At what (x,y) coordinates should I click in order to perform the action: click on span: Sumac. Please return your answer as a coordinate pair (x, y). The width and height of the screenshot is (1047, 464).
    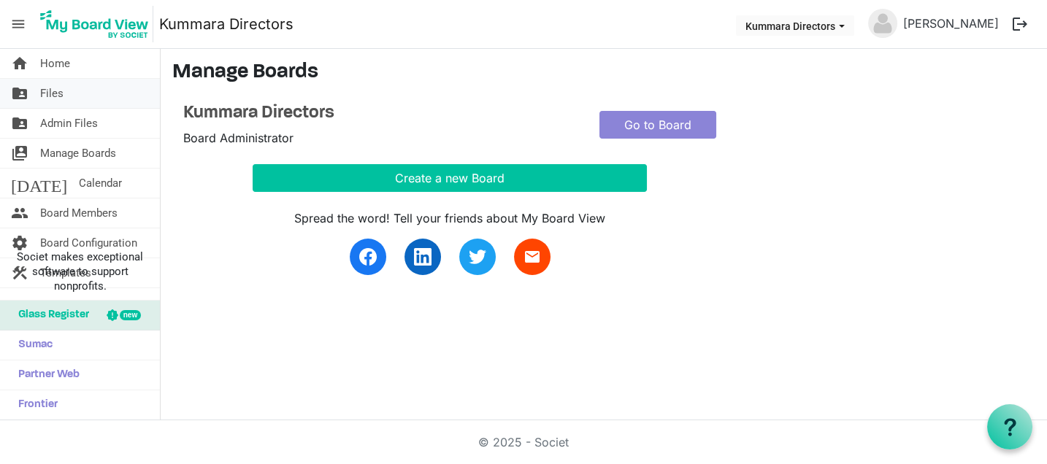
    Looking at the image, I should click on (31, 345).